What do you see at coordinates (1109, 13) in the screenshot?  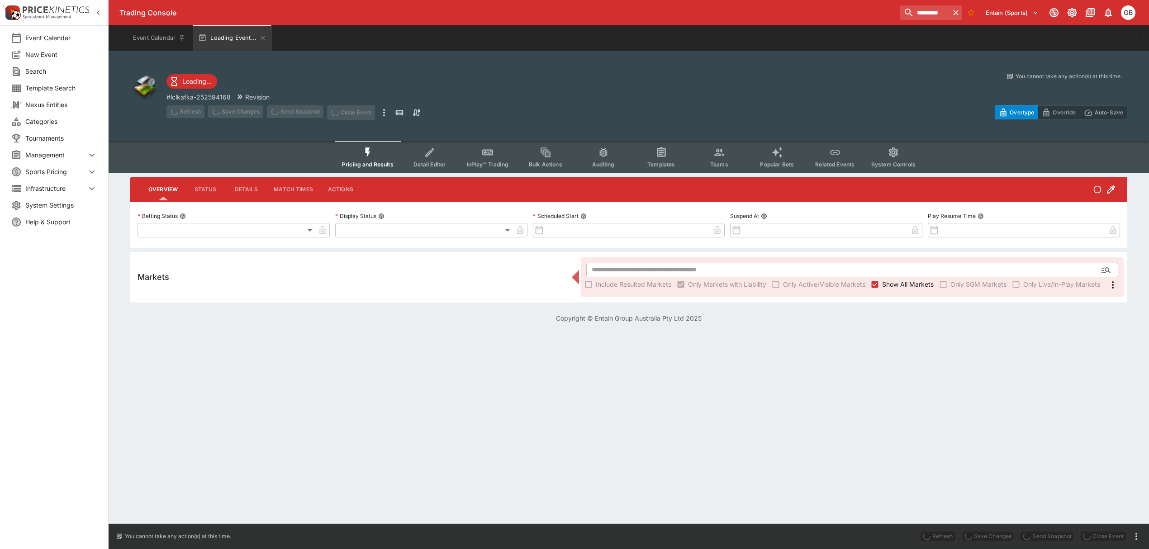 I see `button: Notifications` at bounding box center [1109, 13].